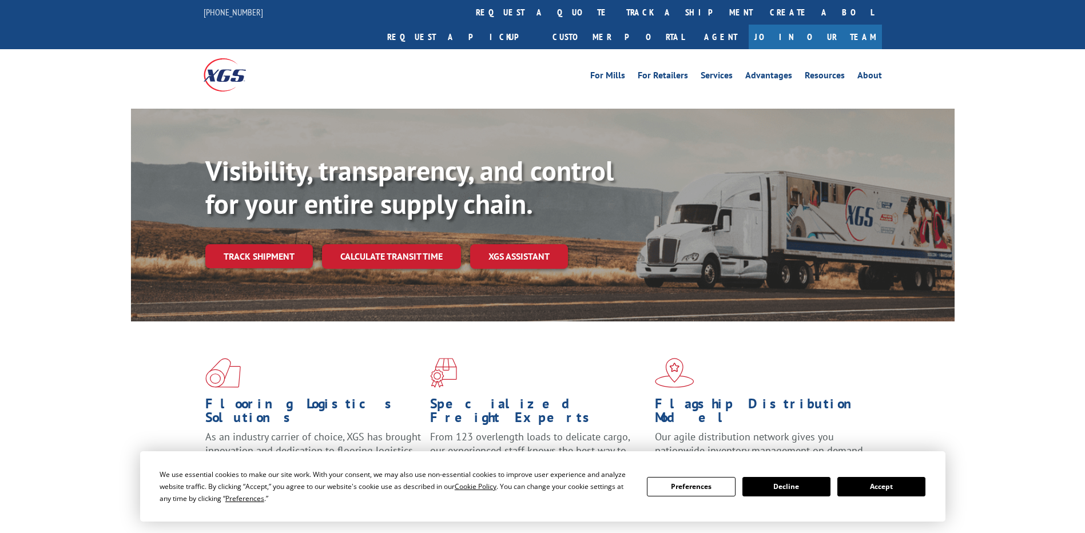 Image resolution: width=1085 pixels, height=533 pixels. Describe the element at coordinates (825, 77) in the screenshot. I see `a: Resources` at that location.